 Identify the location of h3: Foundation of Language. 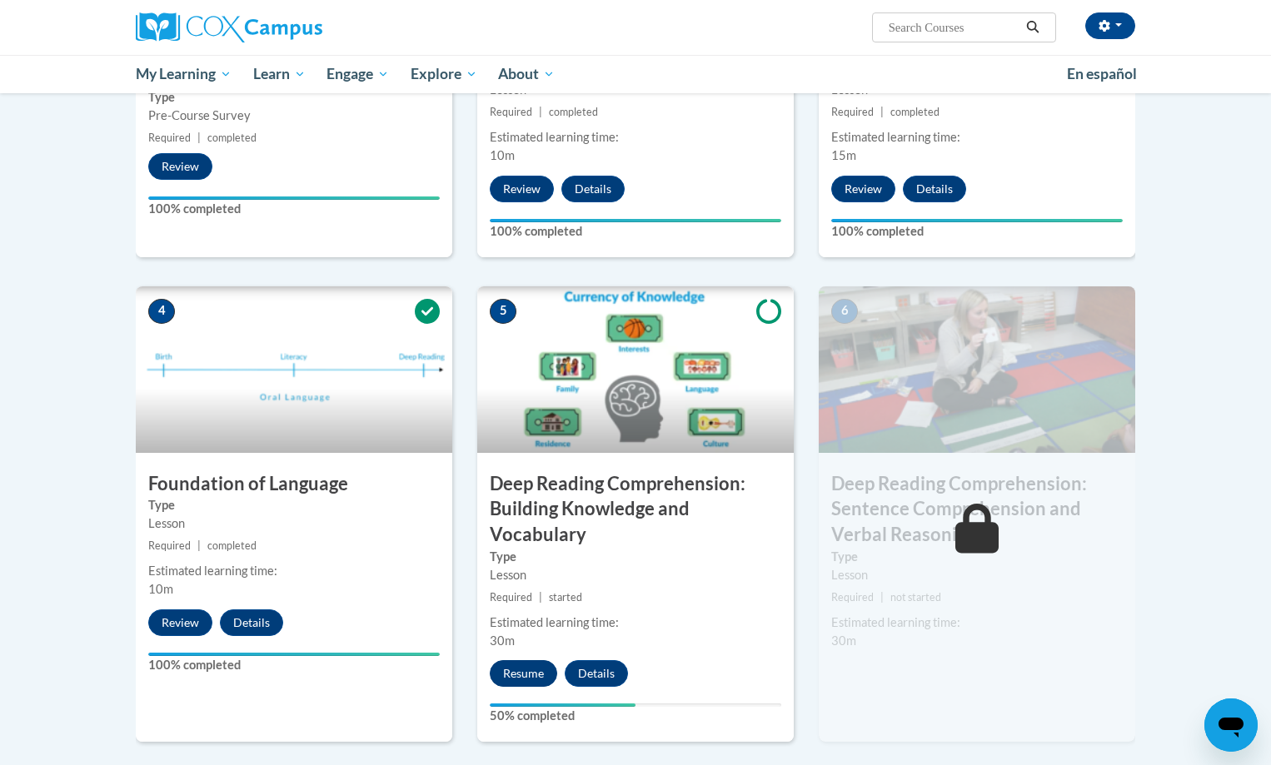
(294, 484).